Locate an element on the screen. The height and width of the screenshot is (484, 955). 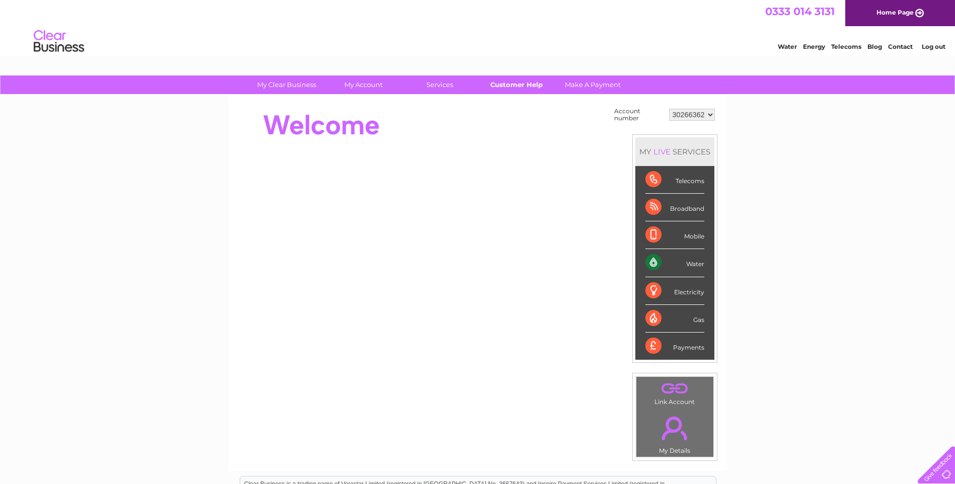
a: Water is located at coordinates (787, 46).